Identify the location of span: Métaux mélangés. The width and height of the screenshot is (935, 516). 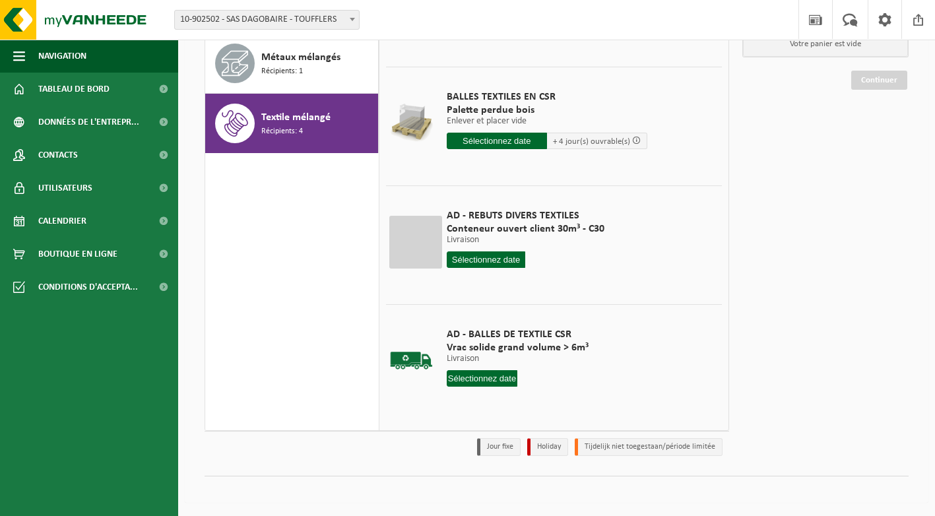
(301, 57).